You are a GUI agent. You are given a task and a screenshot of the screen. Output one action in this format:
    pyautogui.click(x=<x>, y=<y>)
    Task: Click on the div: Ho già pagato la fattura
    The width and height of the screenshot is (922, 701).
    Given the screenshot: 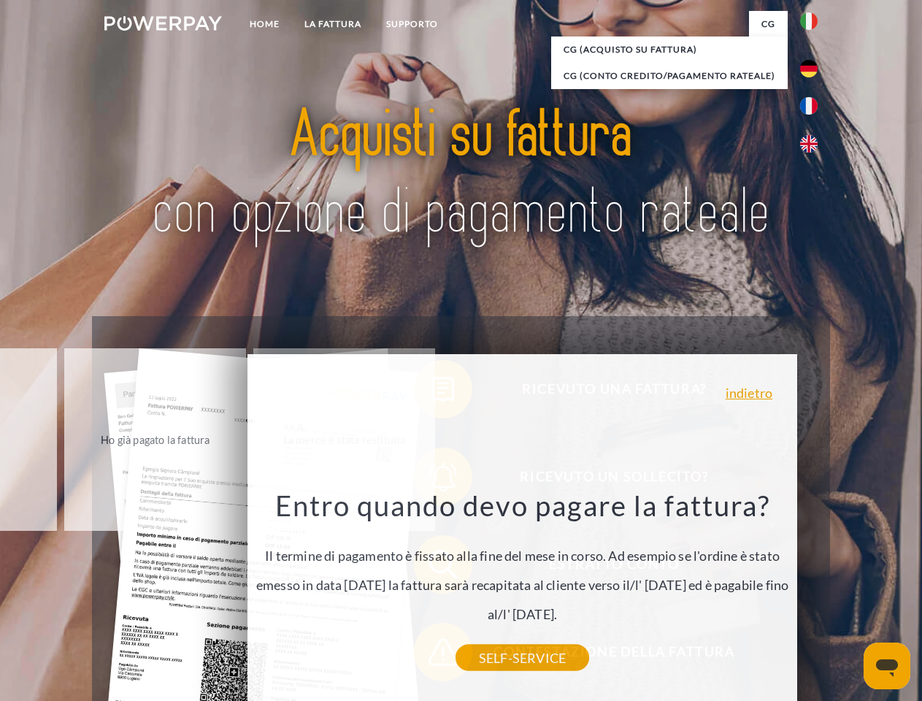 What is the action you would take?
    pyautogui.click(x=155, y=439)
    